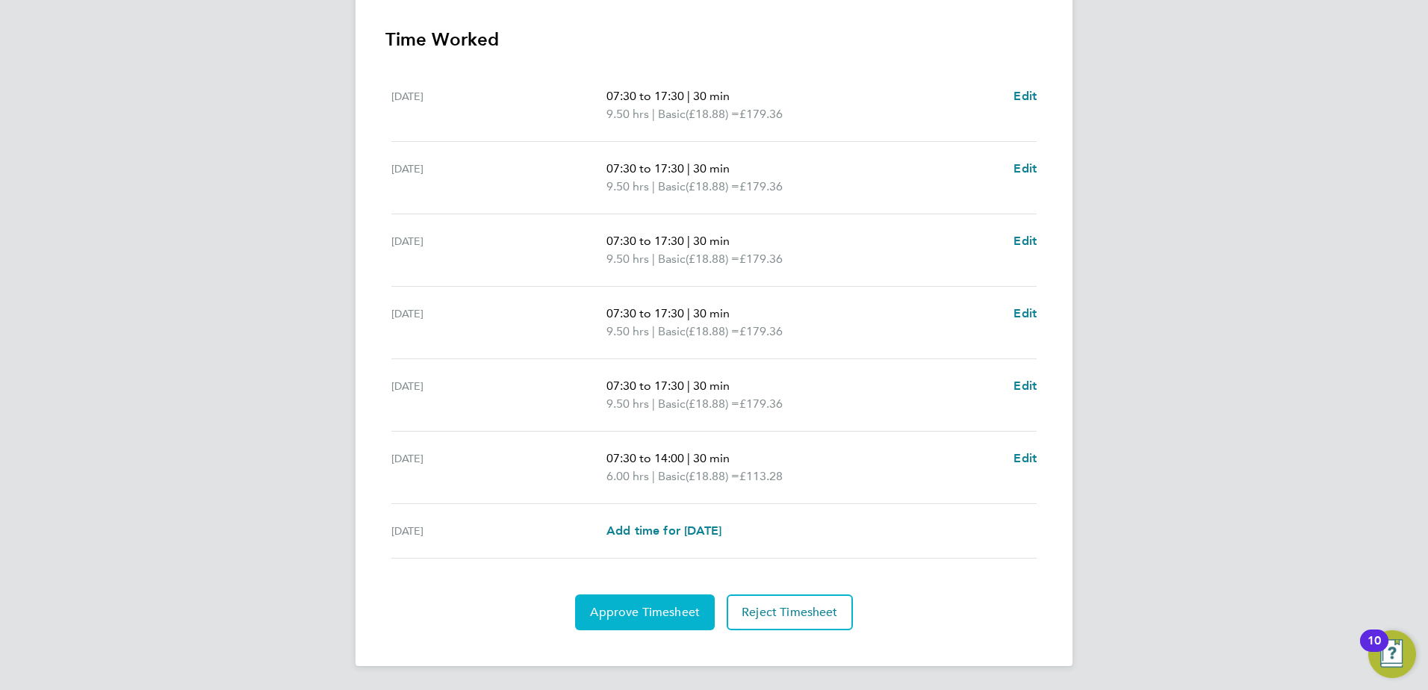 Image resolution: width=1428 pixels, height=690 pixels. What do you see at coordinates (714, 40) in the screenshot?
I see `h3: Time Worked` at bounding box center [714, 40].